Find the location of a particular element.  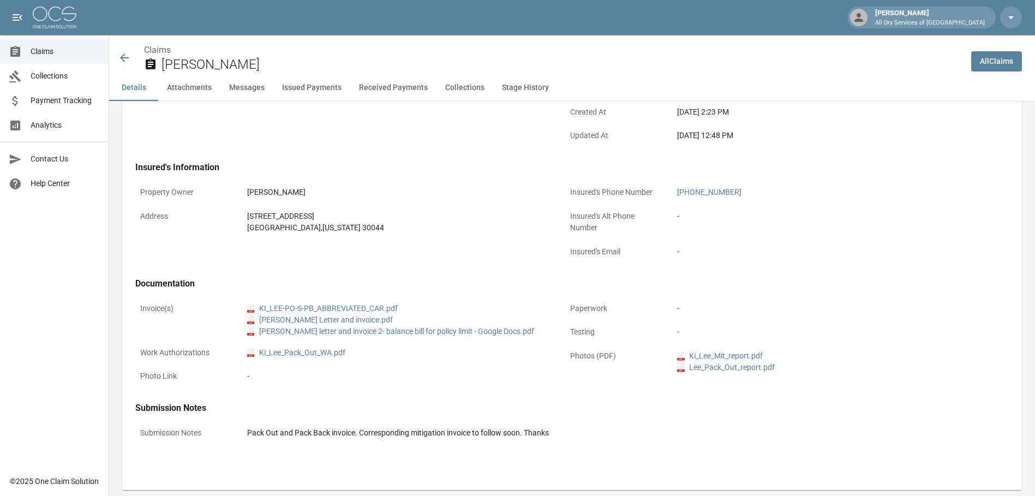

a: Claims is located at coordinates (157, 50).